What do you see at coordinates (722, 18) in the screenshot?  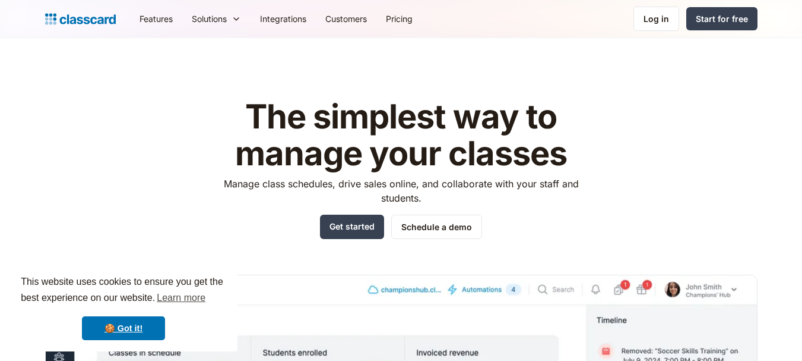 I see `div: Start for free` at bounding box center [722, 18].